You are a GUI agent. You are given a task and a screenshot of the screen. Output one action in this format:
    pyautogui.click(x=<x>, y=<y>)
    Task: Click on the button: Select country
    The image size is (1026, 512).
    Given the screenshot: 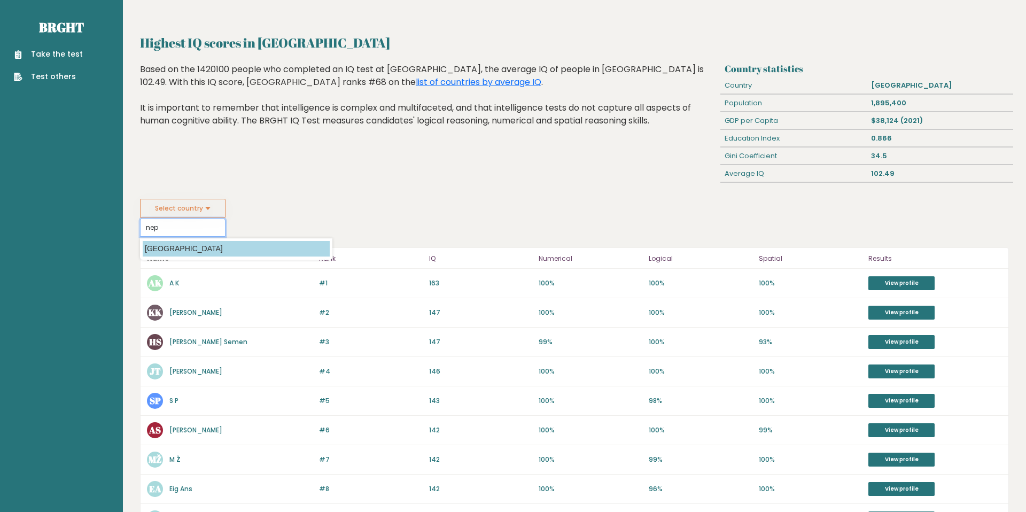 What is the action you would take?
    pyautogui.click(x=183, y=208)
    